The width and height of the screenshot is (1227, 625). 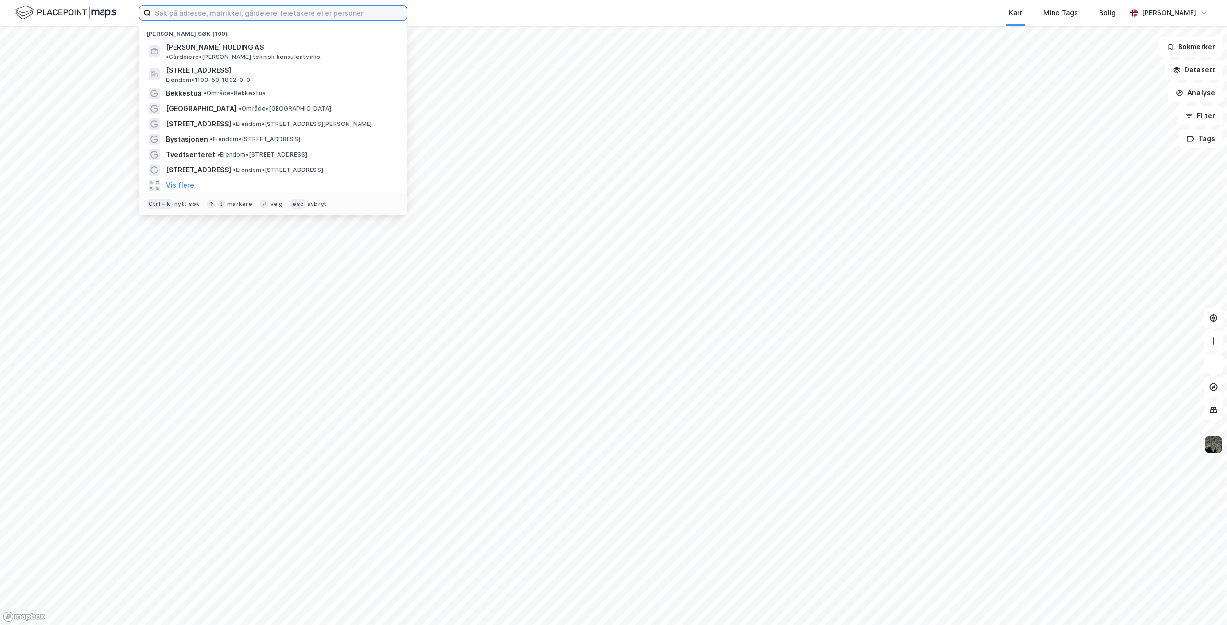 What do you see at coordinates (66, 12) in the screenshot?
I see `img: logo.f888ab2527a4732fd821a326f86c7f29.svg` at bounding box center [66, 12].